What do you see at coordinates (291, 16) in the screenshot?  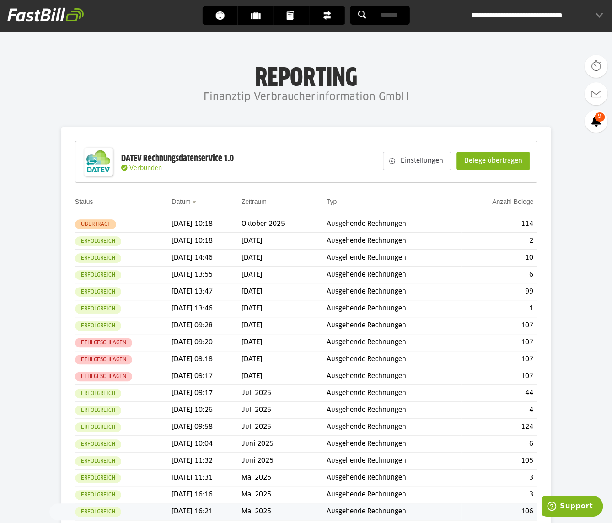 I see `a: Dokumente` at bounding box center [291, 16].